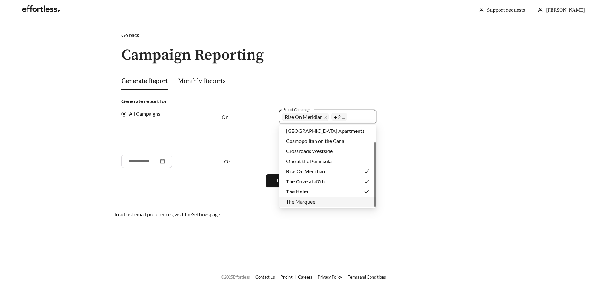  What do you see at coordinates (316, 141) in the screenshot?
I see `span: Cosmopolitan on the Canal` at bounding box center [316, 141].